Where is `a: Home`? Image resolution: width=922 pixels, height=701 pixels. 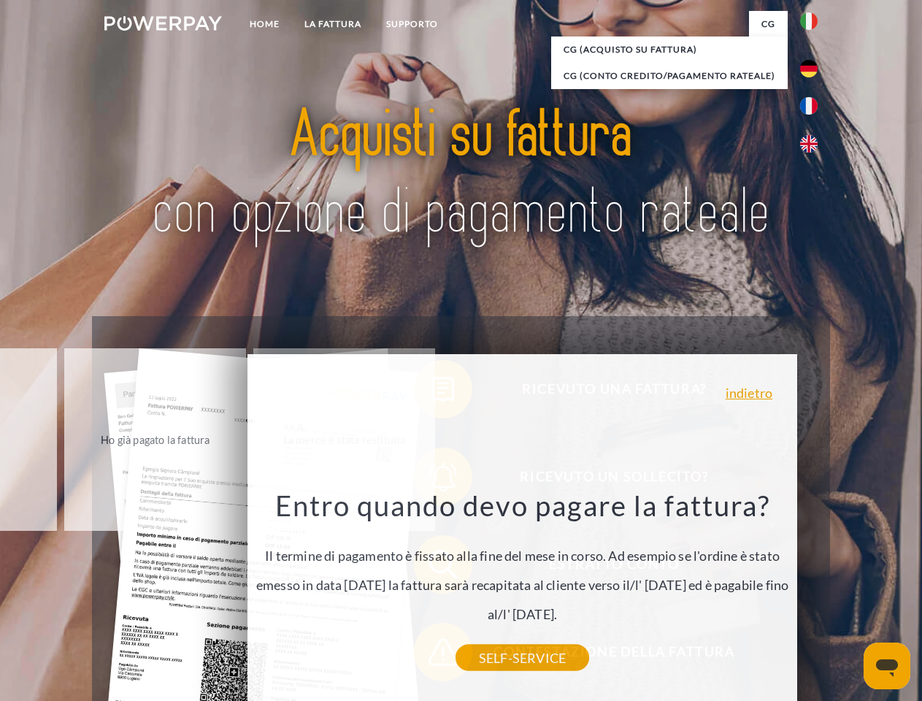 a: Home is located at coordinates (264, 24).